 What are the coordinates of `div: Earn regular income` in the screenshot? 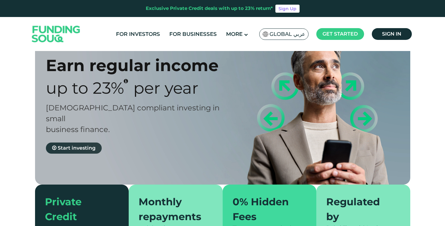 It's located at (139, 65).